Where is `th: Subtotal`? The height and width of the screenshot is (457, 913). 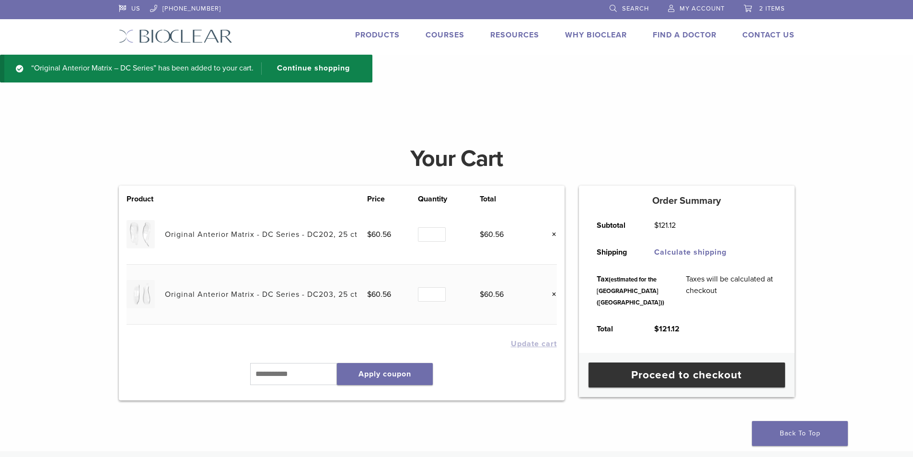
th: Subtotal is located at coordinates (615, 225).